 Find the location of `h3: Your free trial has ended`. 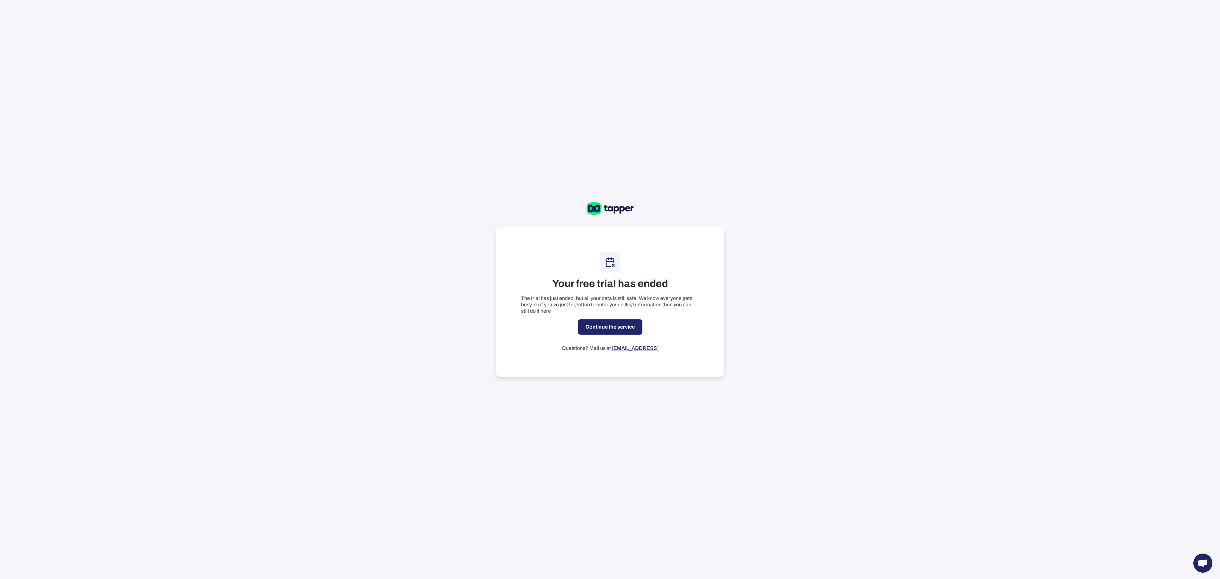

h3: Your free trial has ended is located at coordinates (610, 284).